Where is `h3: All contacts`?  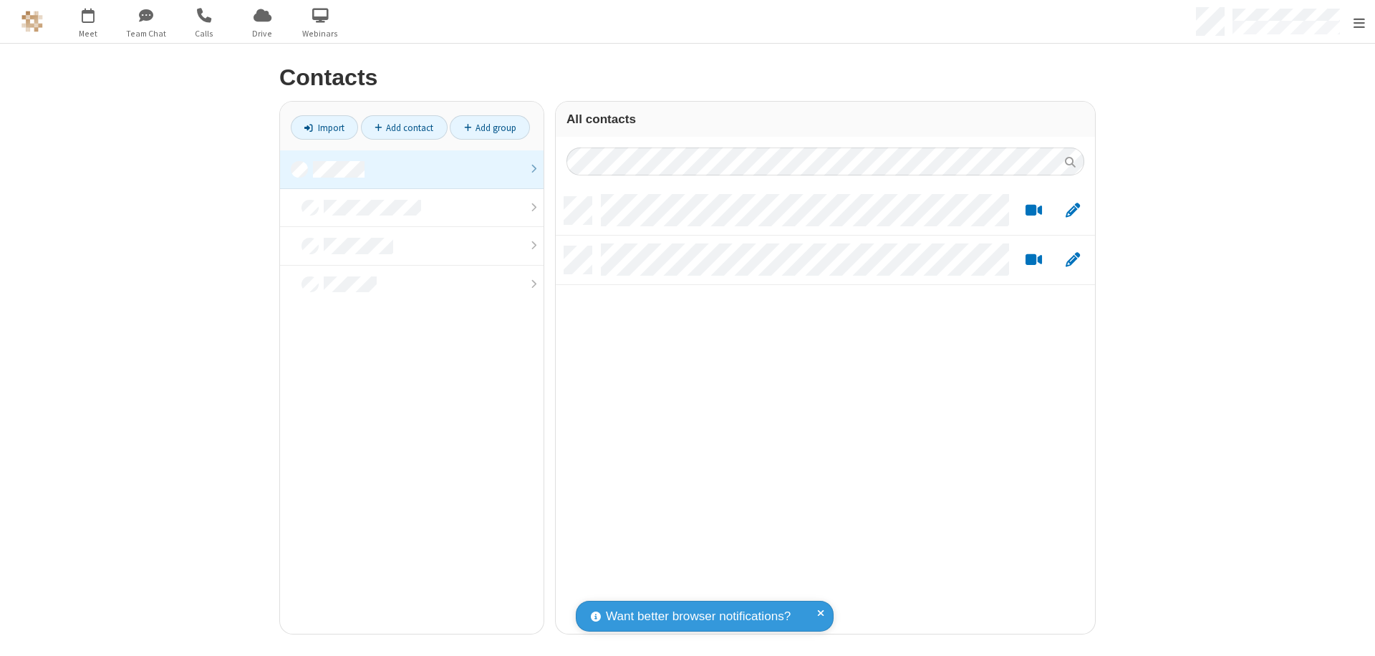
h3: All contacts is located at coordinates (825, 119).